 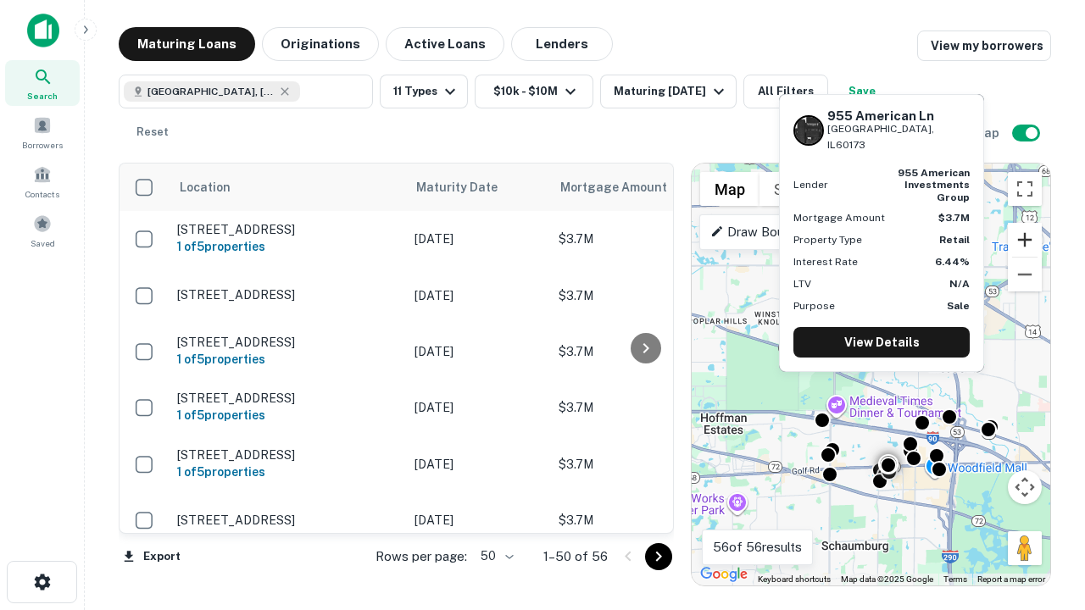 I want to click on button: Map camera controls, so click(x=1025, y=487).